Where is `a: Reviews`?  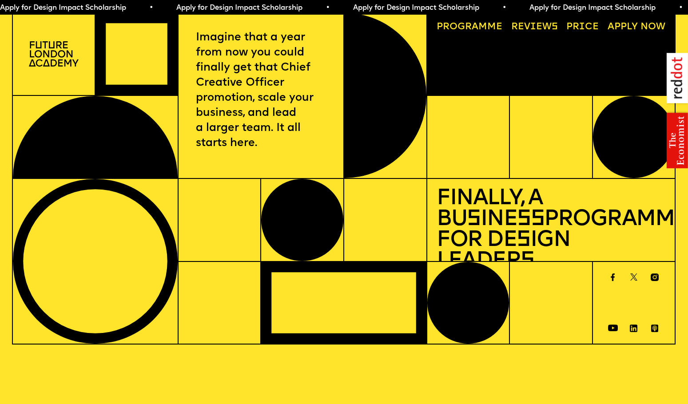 a: Reviews is located at coordinates (535, 27).